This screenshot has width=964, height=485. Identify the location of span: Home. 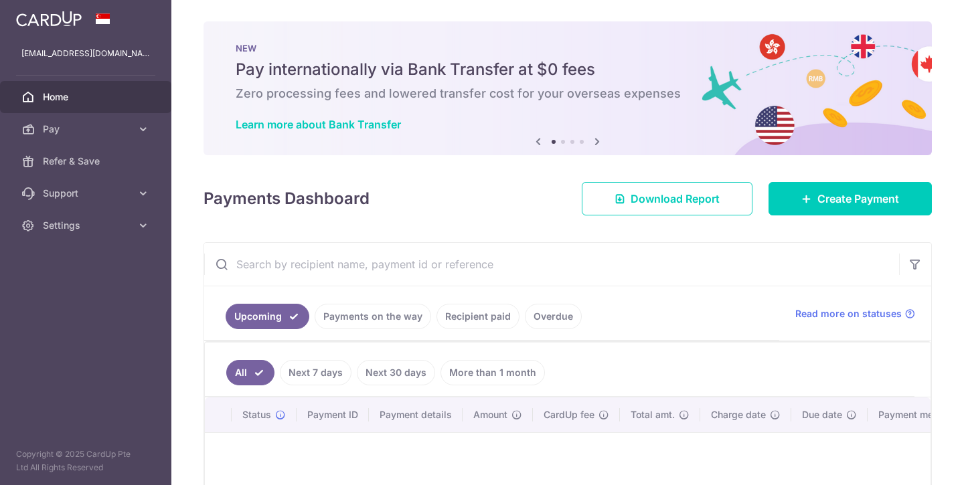
(87, 97).